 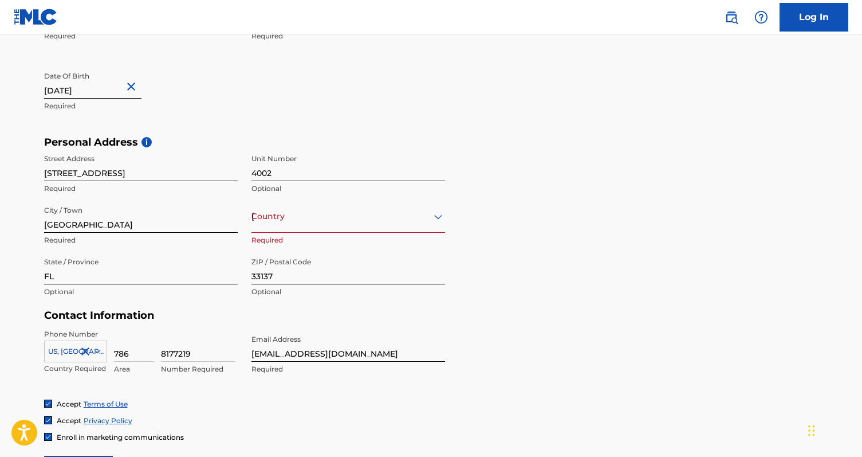 What do you see at coordinates (36, 17) in the screenshot?
I see `img: MLC Logo` at bounding box center [36, 17].